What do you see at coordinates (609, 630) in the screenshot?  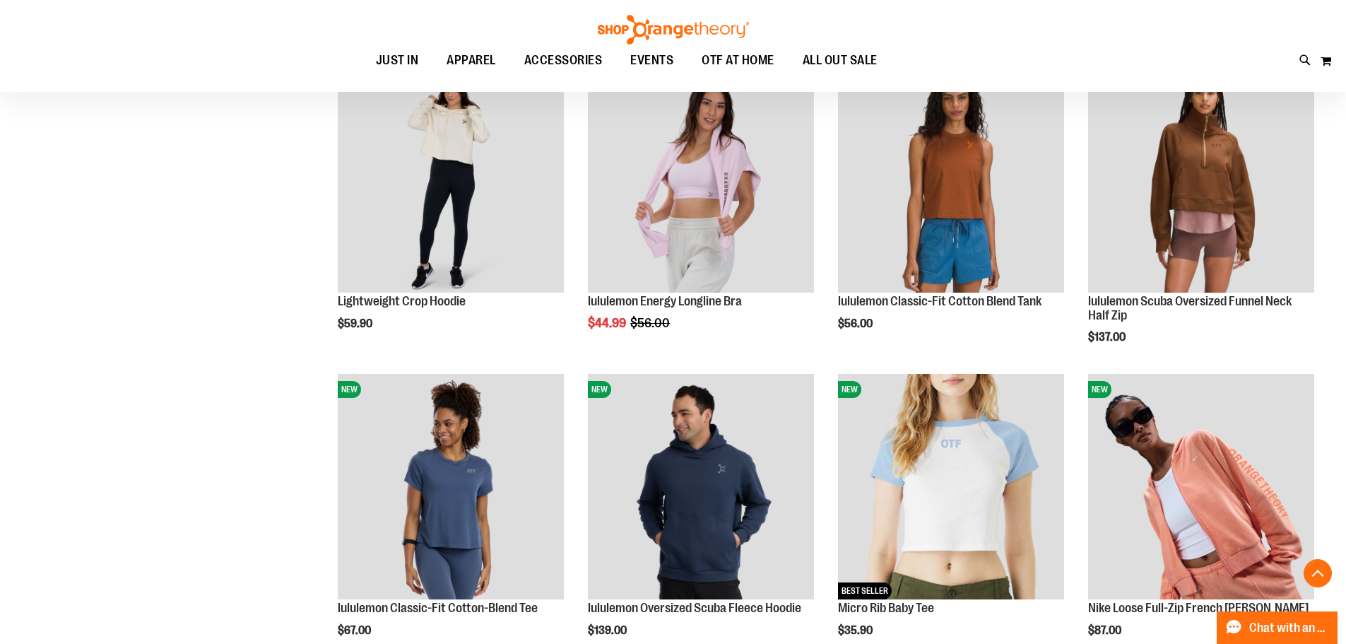 I see `span: $139.00` at bounding box center [609, 630].